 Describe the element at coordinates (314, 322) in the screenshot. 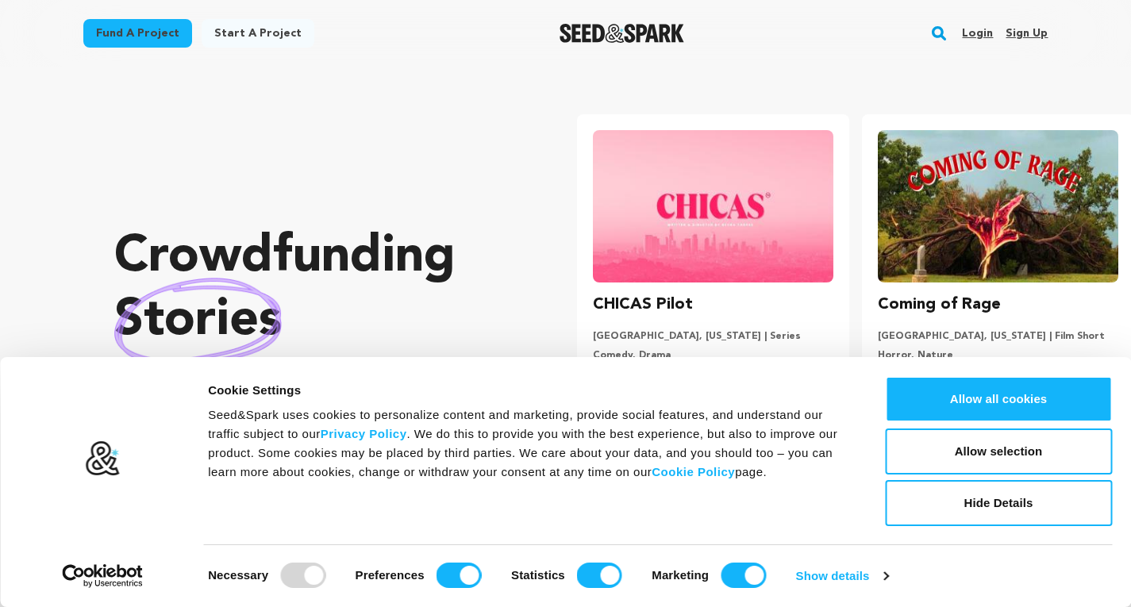

I see `p: Crowdfunding that .` at that location.